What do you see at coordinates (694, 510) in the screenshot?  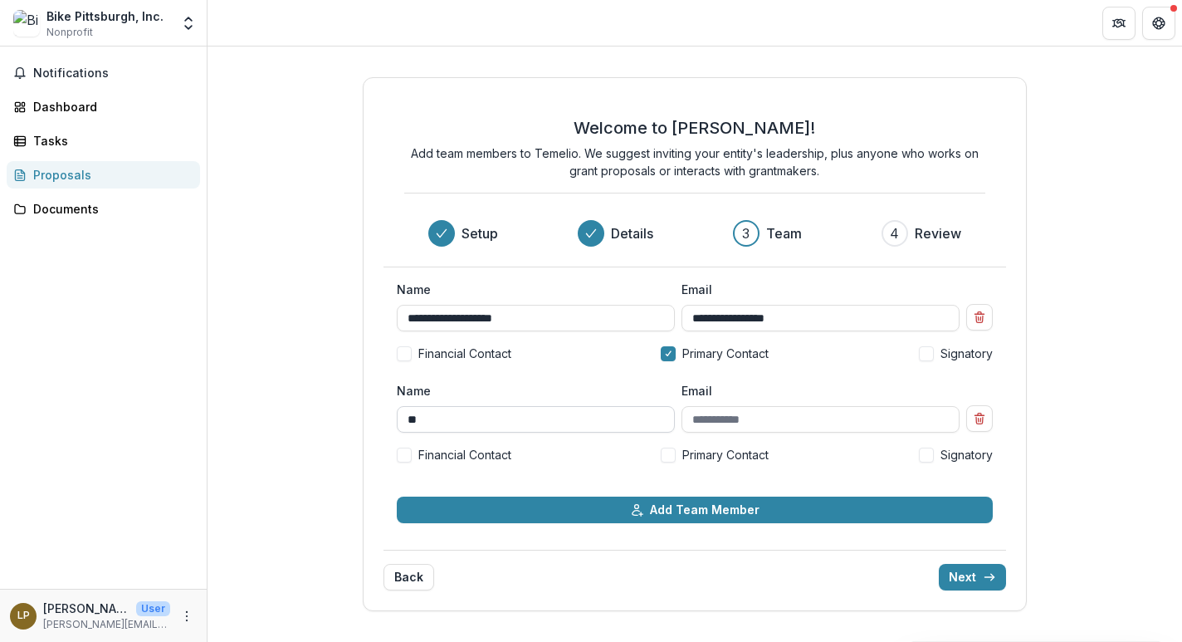 I see `button: Add Team Member` at bounding box center [694, 510].